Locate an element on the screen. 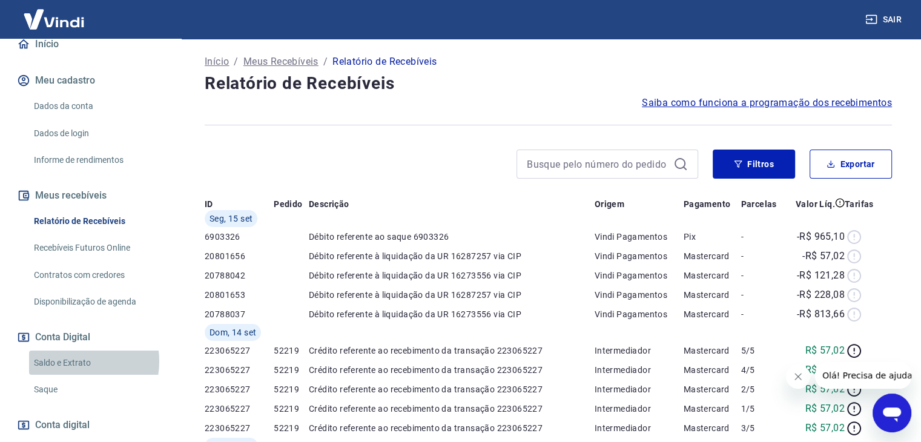 The height and width of the screenshot is (442, 921). span: Saiba como funciona a programação dos recebimentos is located at coordinates (766, 103).